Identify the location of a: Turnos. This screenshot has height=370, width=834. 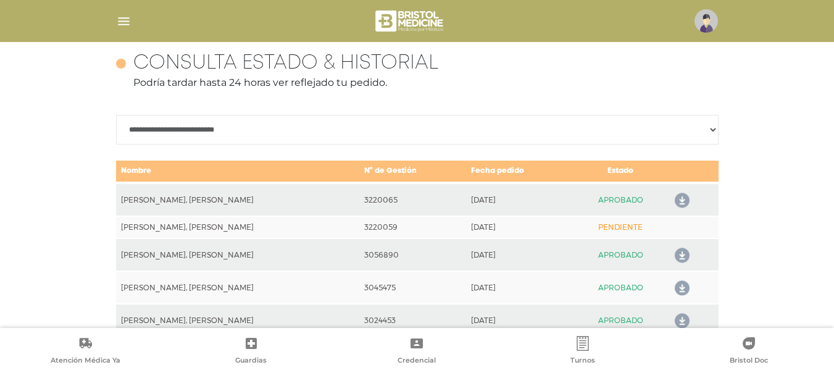
(583, 351).